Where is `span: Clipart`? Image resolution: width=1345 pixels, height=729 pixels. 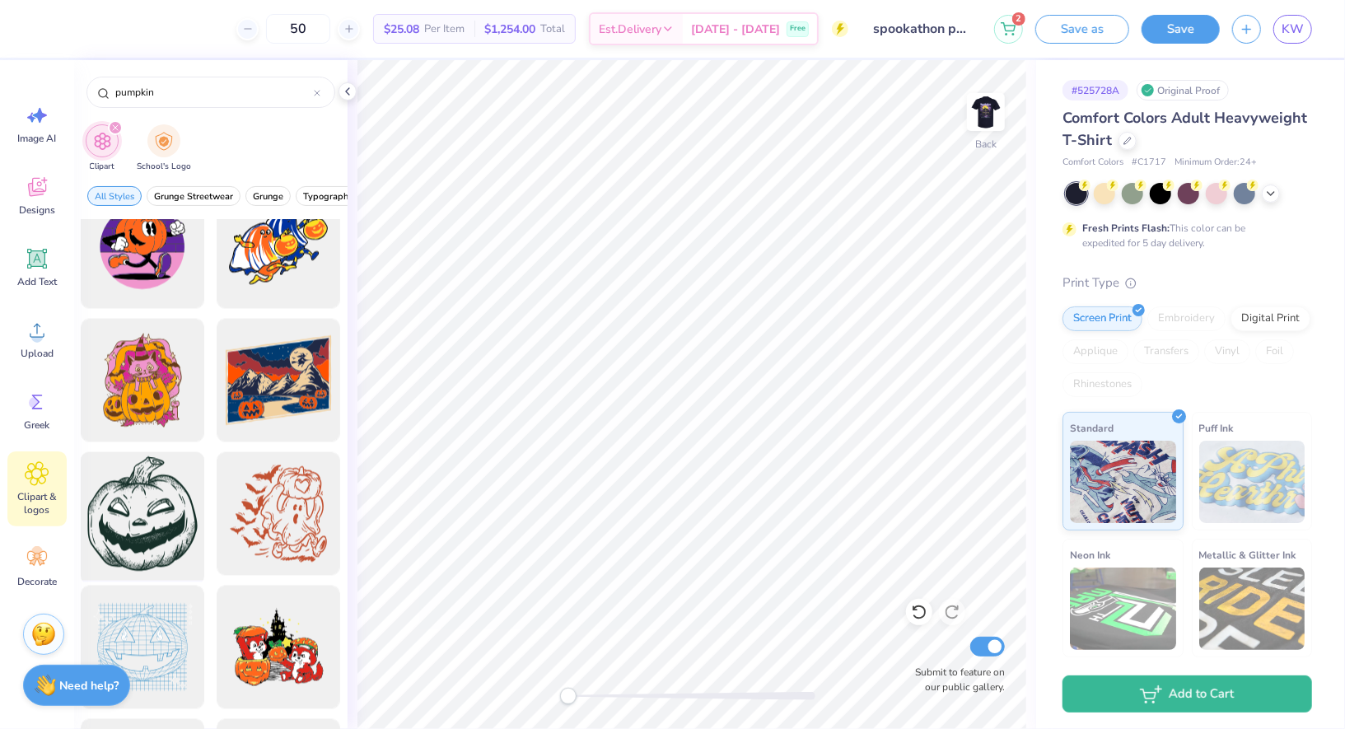
span: Clipart is located at coordinates (102, 166).